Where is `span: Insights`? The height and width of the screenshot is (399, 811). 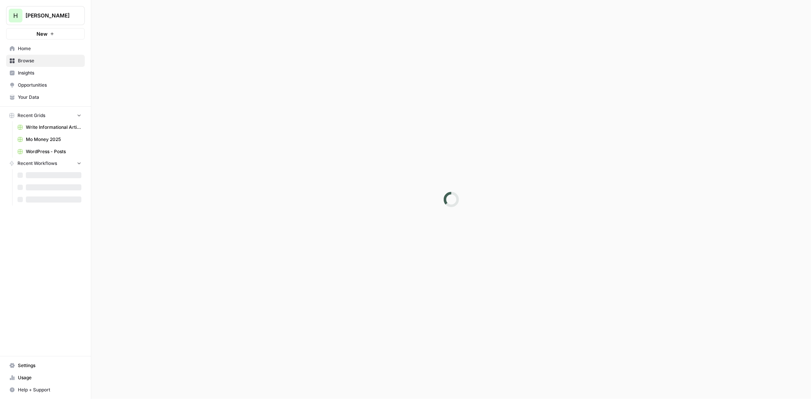
span: Insights is located at coordinates (49, 73).